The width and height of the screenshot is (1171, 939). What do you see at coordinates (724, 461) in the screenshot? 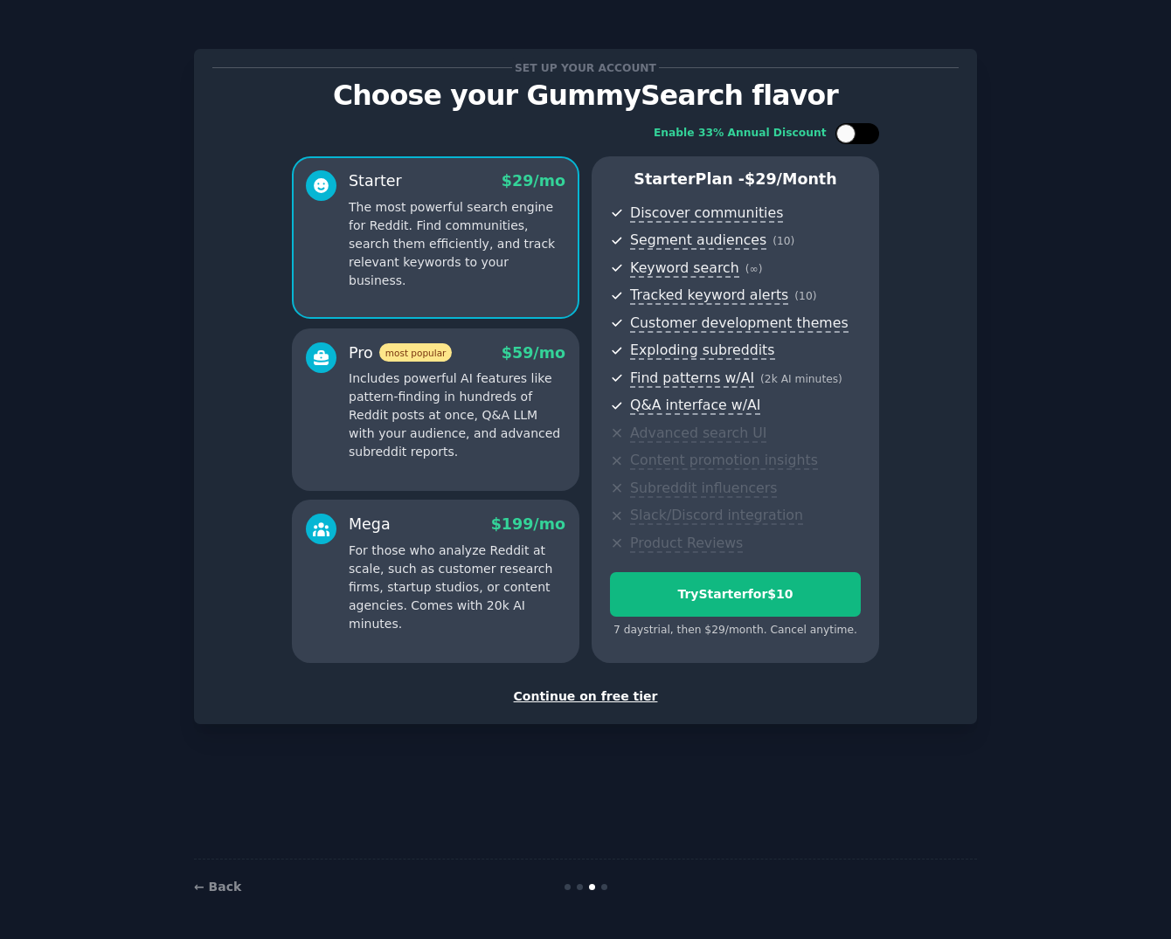
I see `span: Content promotion insights` at bounding box center [724, 461].